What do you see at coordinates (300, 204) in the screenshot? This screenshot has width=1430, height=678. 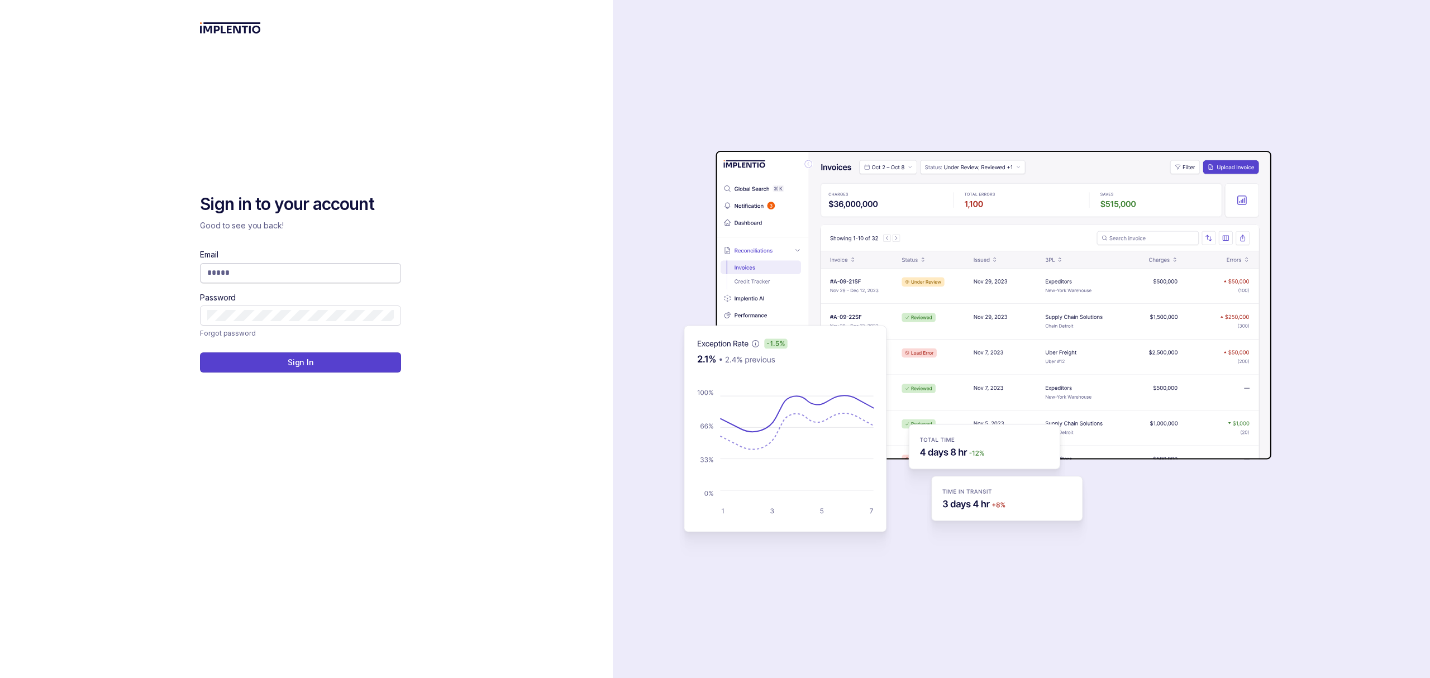 I see `h2: Sign in to your account` at bounding box center [300, 204].